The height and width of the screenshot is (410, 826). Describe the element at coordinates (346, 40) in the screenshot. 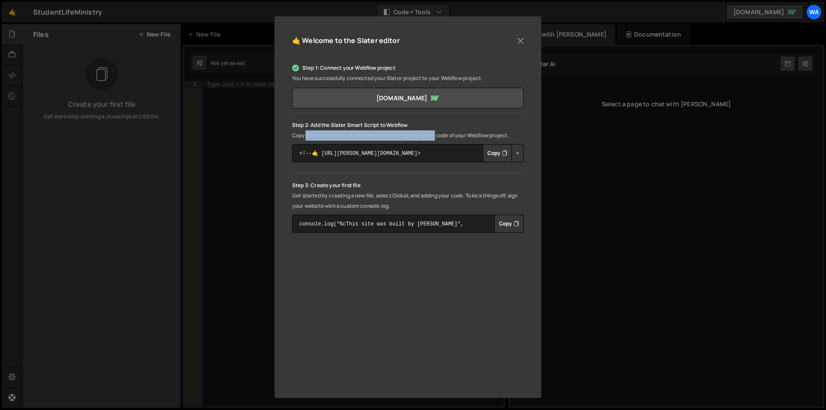

I see `h5: 🤙 Welcome to the Slater editor` at that location.